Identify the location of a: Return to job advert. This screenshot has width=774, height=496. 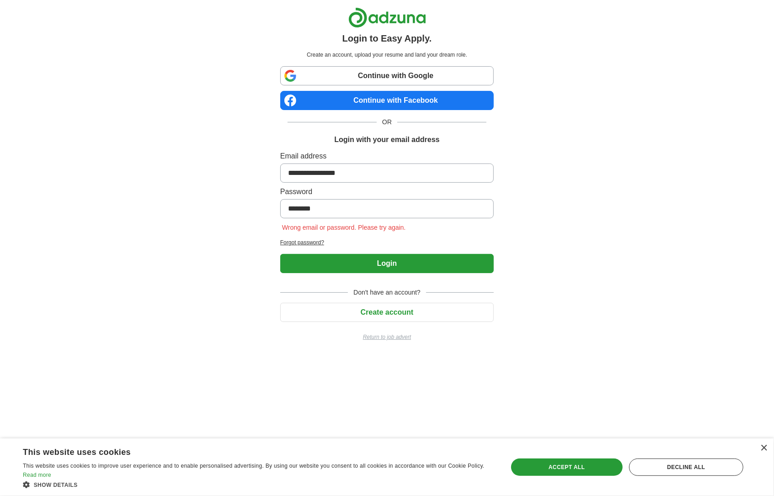
(387, 337).